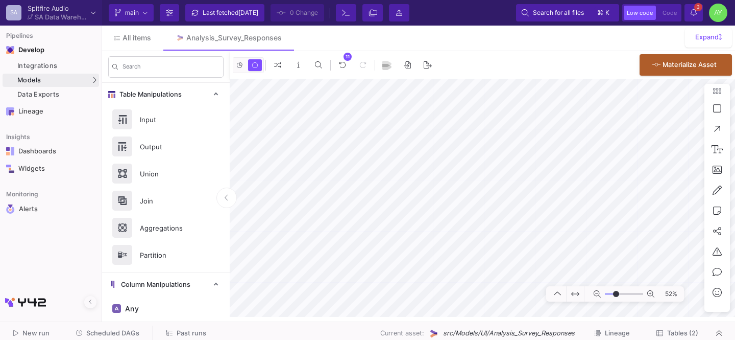  What do you see at coordinates (166, 254) in the screenshot?
I see `button: Partition` at bounding box center [166, 254].